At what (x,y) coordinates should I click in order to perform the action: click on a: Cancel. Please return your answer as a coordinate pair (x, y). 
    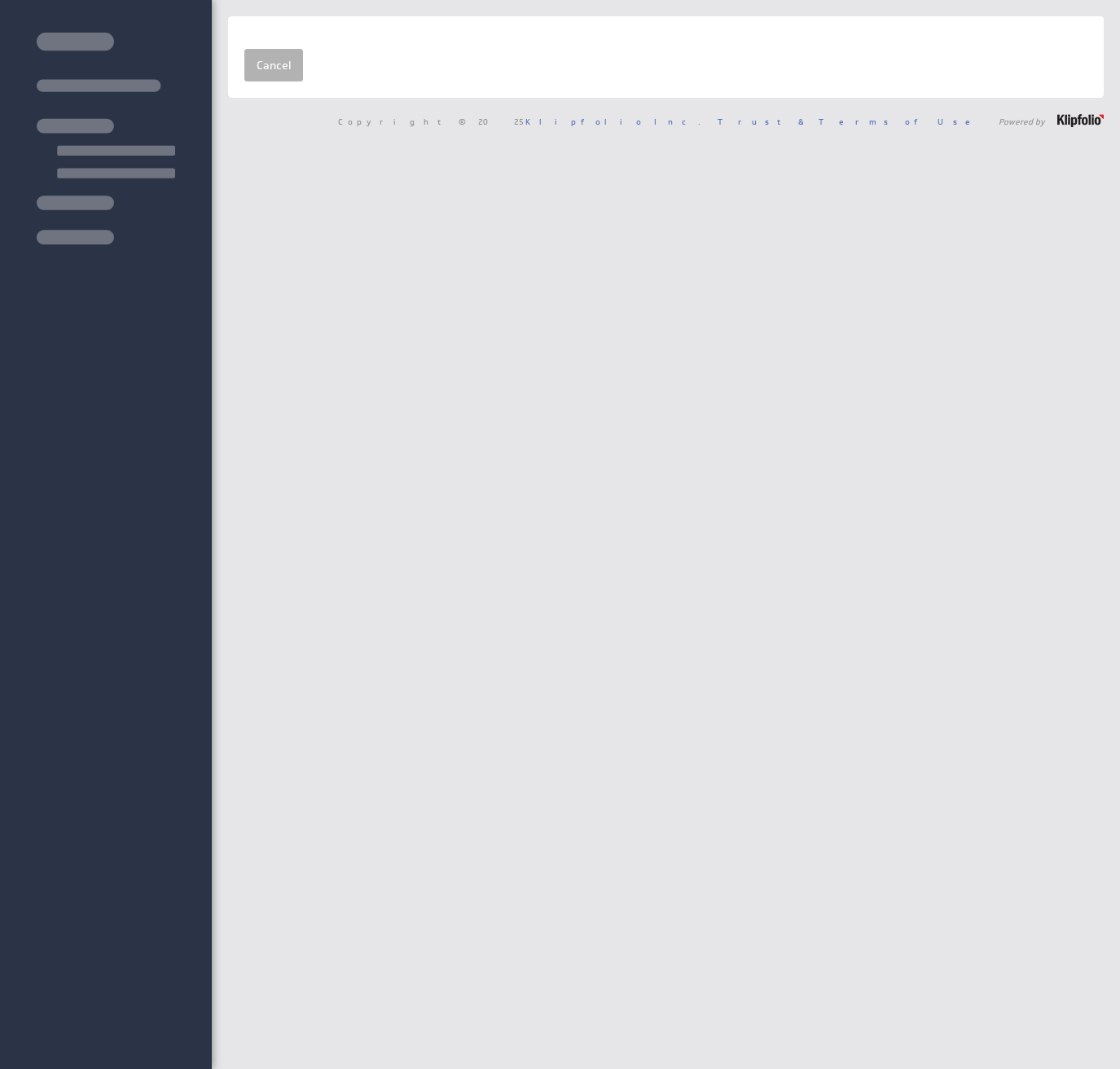
    Looking at the image, I should click on (274, 65).